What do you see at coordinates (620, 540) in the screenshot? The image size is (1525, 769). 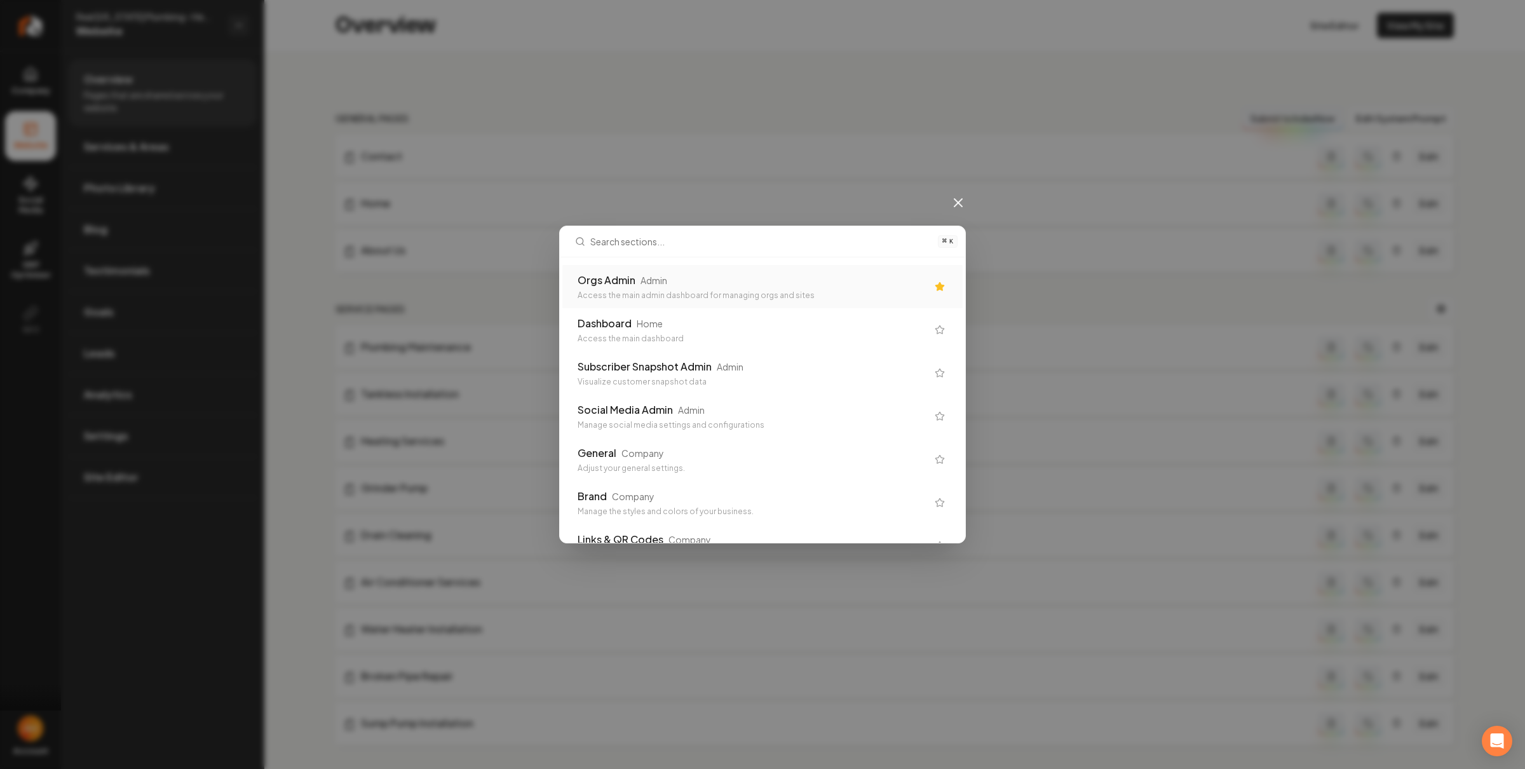 I see `div: Links & QR Codes` at bounding box center [620, 540].